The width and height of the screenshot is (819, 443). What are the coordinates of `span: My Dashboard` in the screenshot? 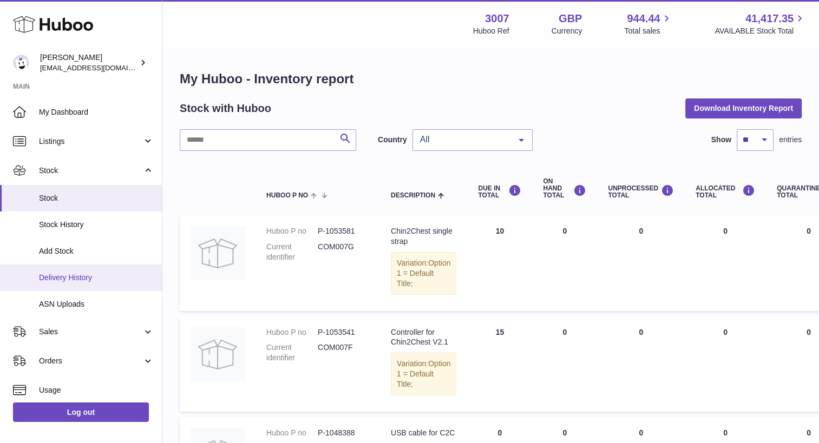 It's located at (96, 112).